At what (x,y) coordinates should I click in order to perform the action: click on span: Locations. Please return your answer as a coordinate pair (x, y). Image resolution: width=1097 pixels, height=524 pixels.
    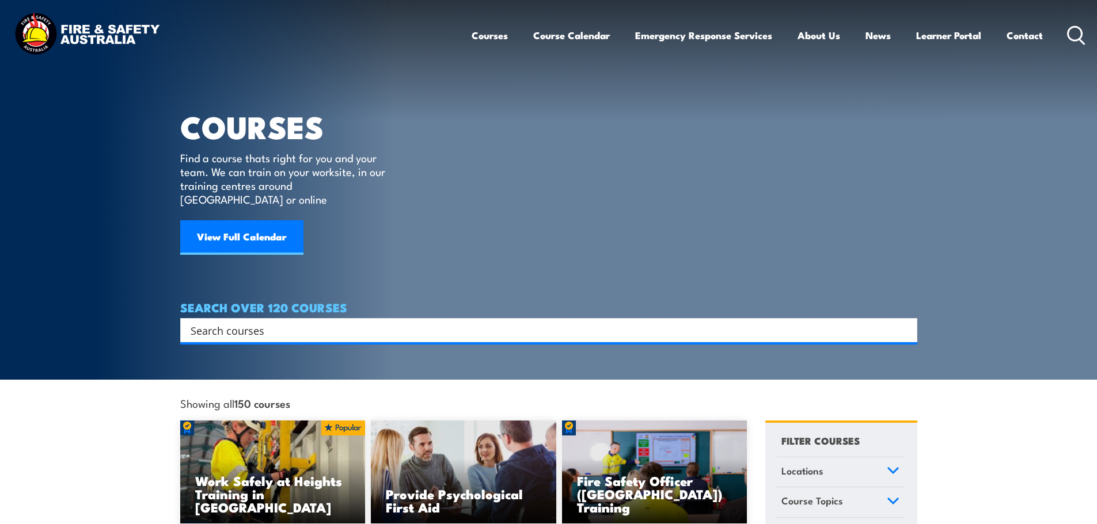
    Looking at the image, I should click on (802, 471).